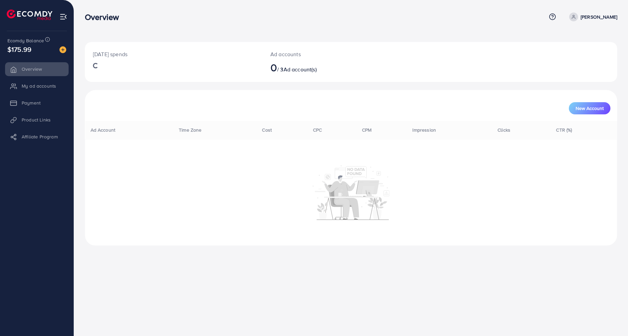 This screenshot has height=336, width=628. Describe the element at coordinates (26, 41) in the screenshot. I see `span: Ecomdy Balance` at that location.